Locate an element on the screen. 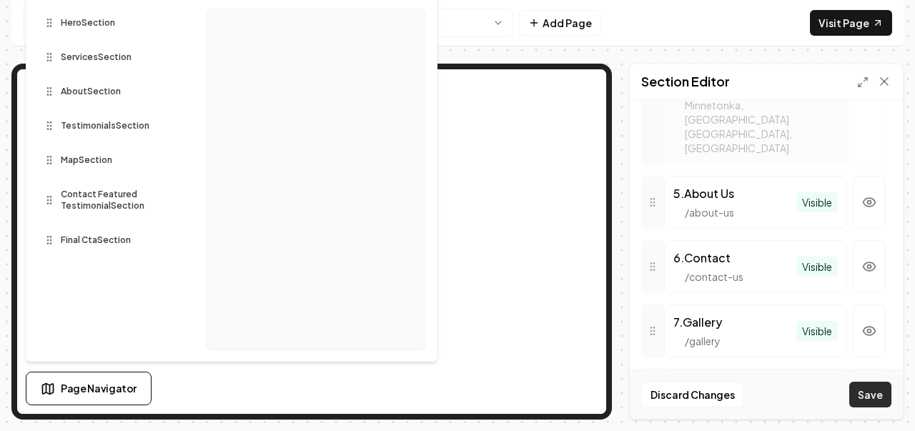  div: Contact Featured TestimonialSection is located at coordinates (111, 200).